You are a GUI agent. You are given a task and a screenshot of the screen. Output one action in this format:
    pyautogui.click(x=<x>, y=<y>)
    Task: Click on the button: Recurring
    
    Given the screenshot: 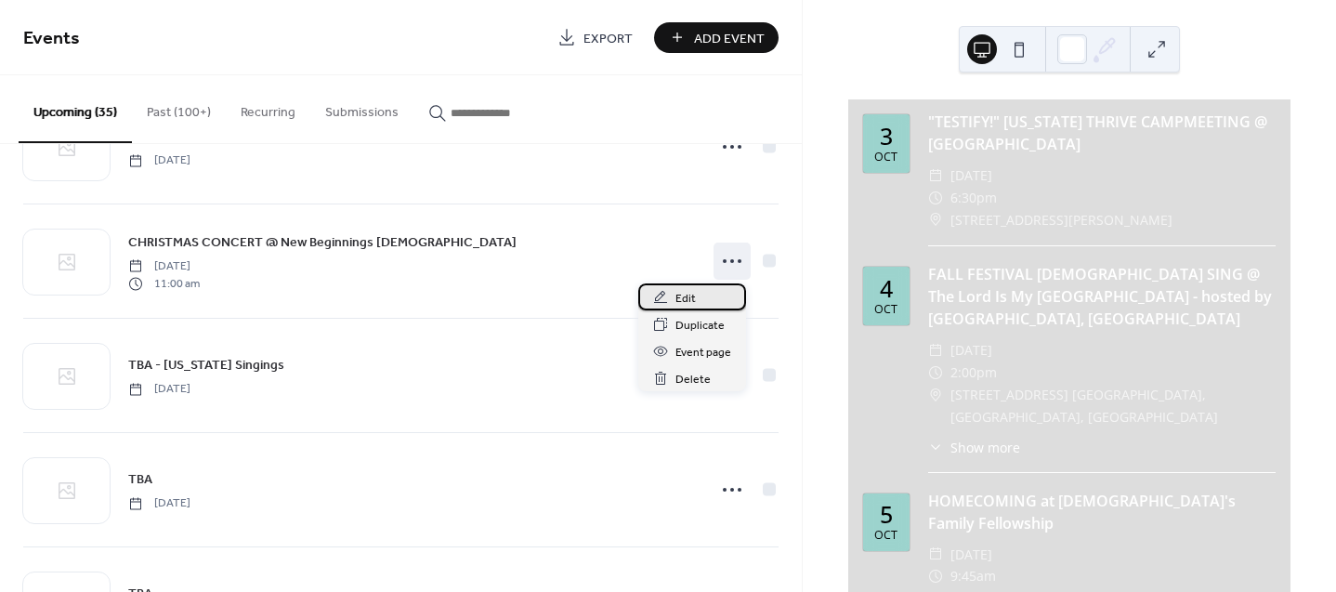 What is the action you would take?
    pyautogui.click(x=268, y=108)
    